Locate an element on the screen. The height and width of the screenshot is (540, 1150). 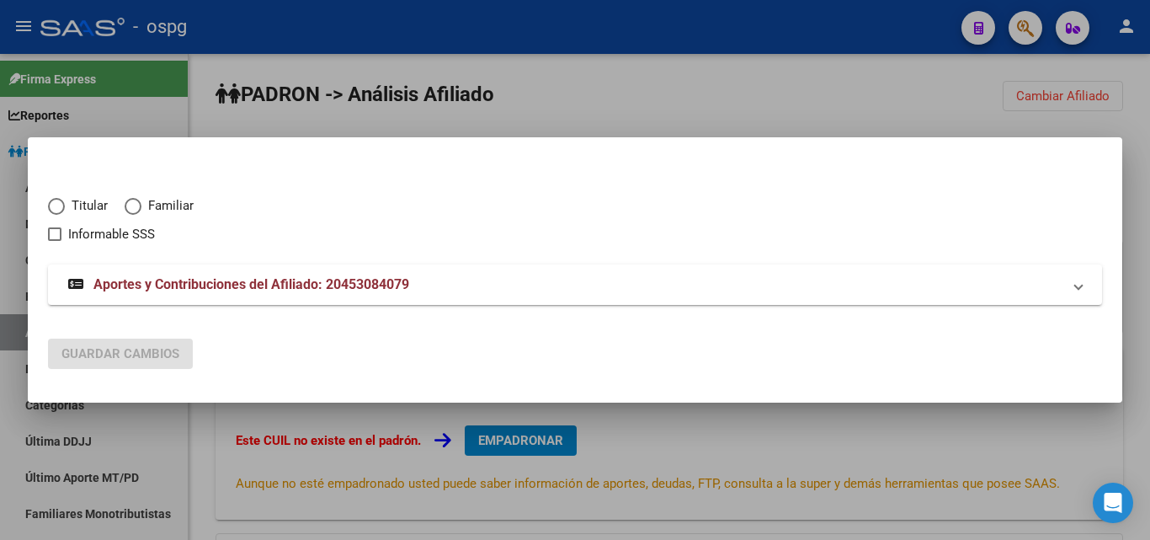
span: Informable SSS is located at coordinates (111, 234).